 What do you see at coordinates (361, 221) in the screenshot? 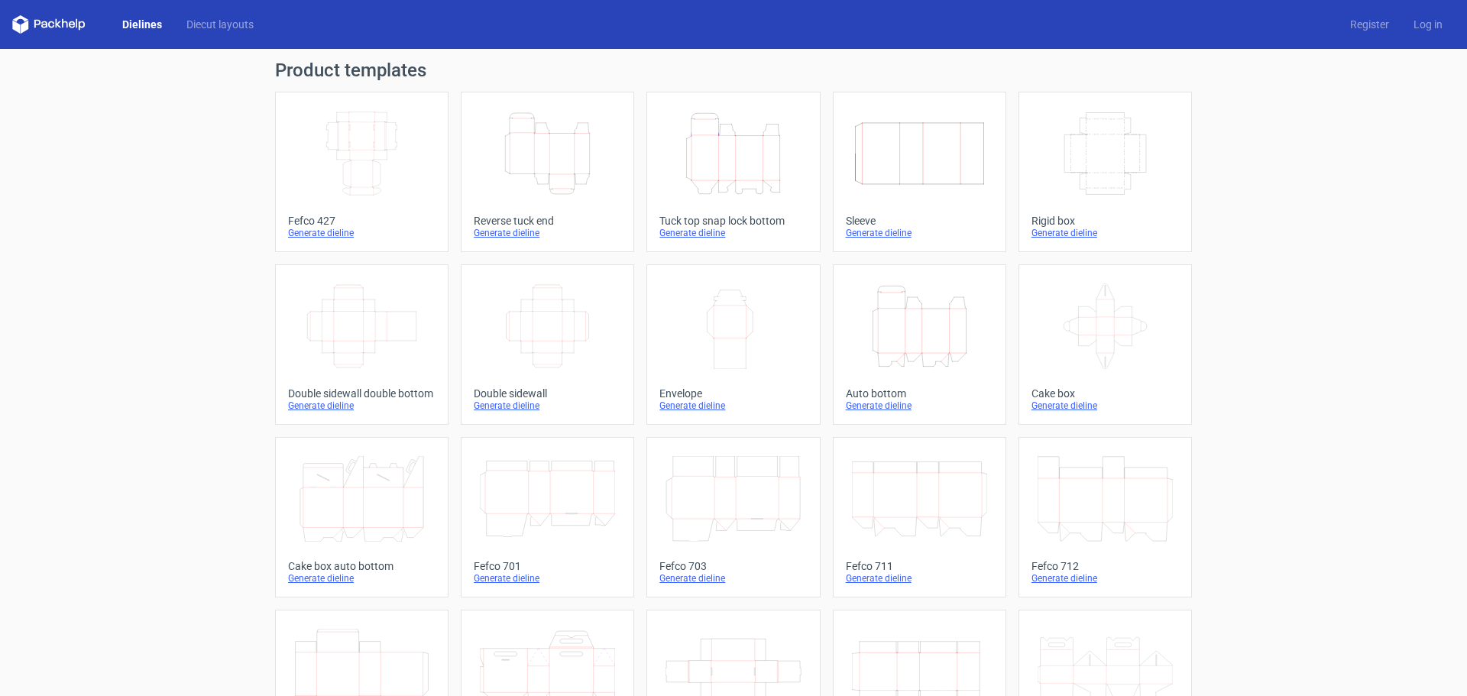
I see `div: Fefco 427` at bounding box center [361, 221].